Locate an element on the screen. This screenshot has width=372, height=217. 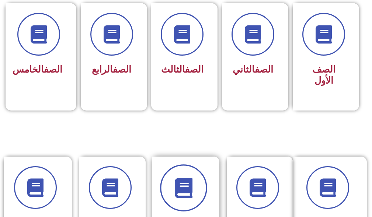
span: الثاني is located at coordinates (253, 69).